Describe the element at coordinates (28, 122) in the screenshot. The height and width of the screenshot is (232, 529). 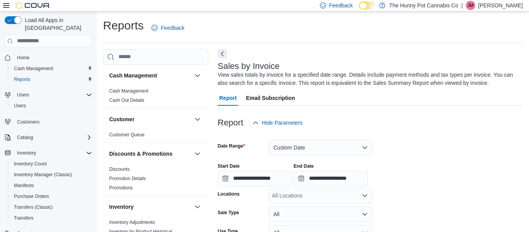
I see `a: Customers` at that location.